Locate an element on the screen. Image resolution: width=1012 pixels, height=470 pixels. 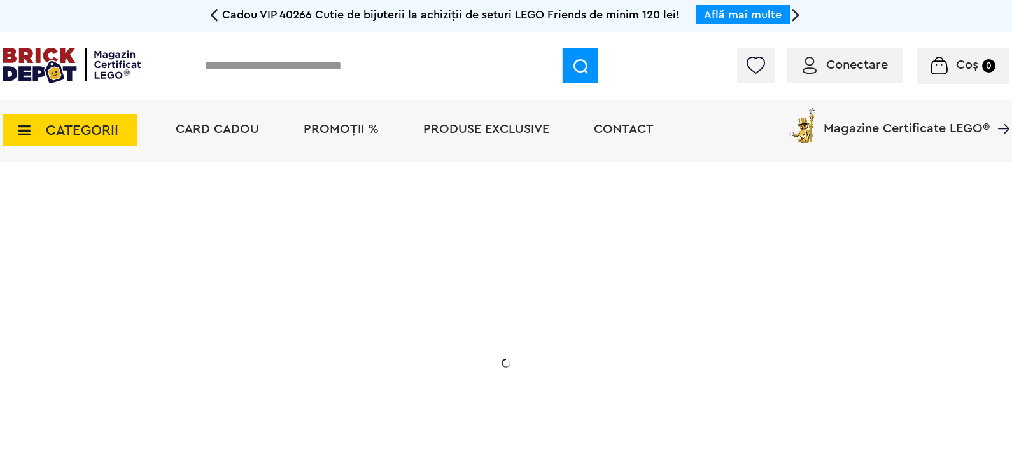
div: Află detalii is located at coordinates (220, 437).